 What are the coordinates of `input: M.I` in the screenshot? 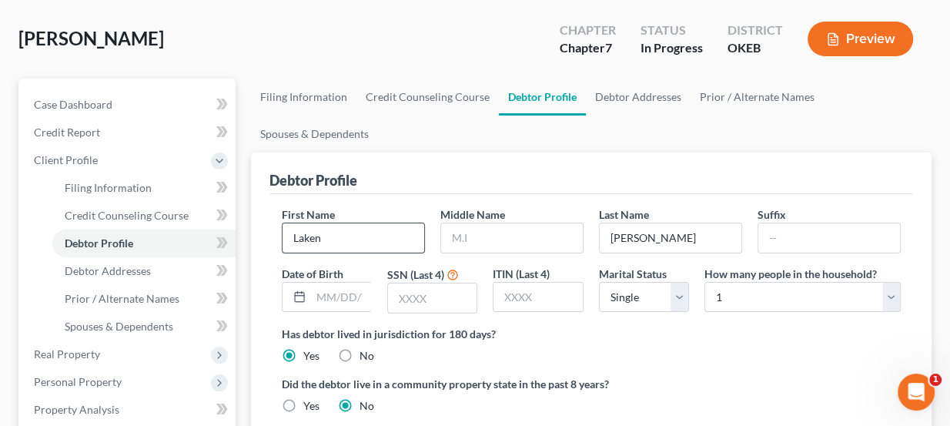 It's located at (512, 238).